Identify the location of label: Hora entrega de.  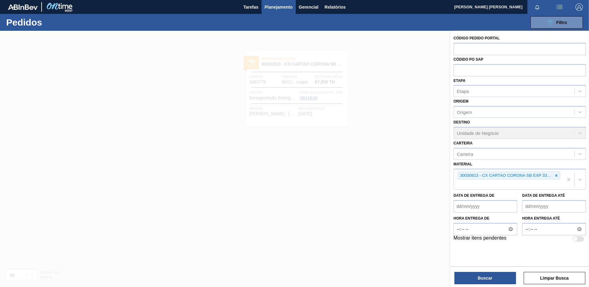
(485, 219).